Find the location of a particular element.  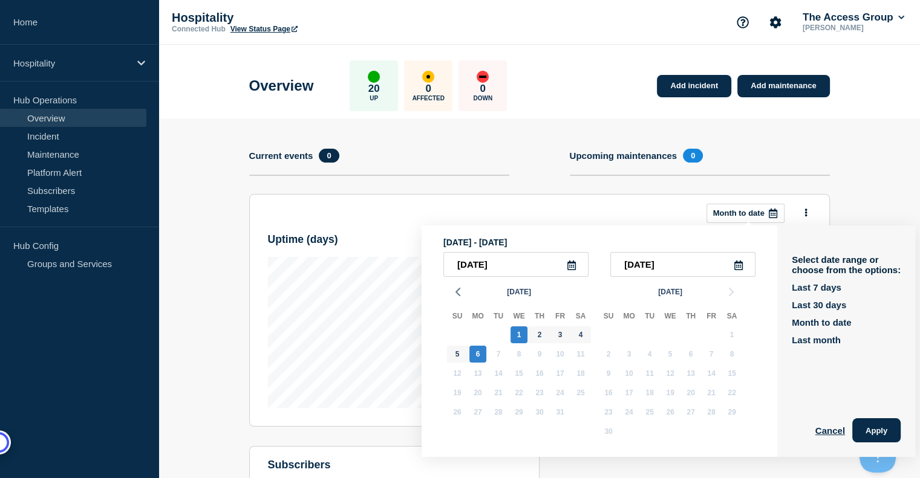

h4: Upcoming maintenances is located at coordinates (623, 155).